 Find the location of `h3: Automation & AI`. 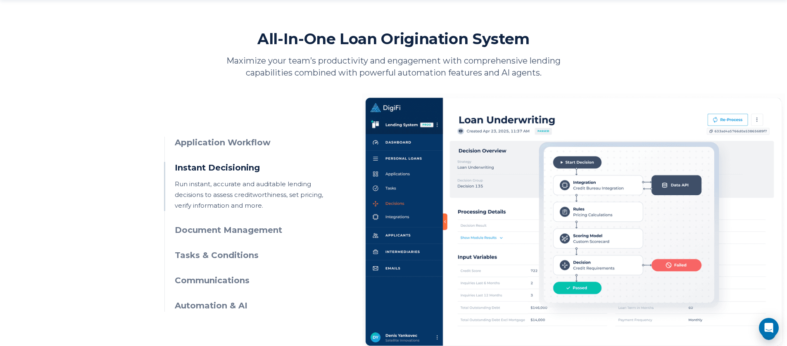

h3: Automation & AI is located at coordinates (249, 306).